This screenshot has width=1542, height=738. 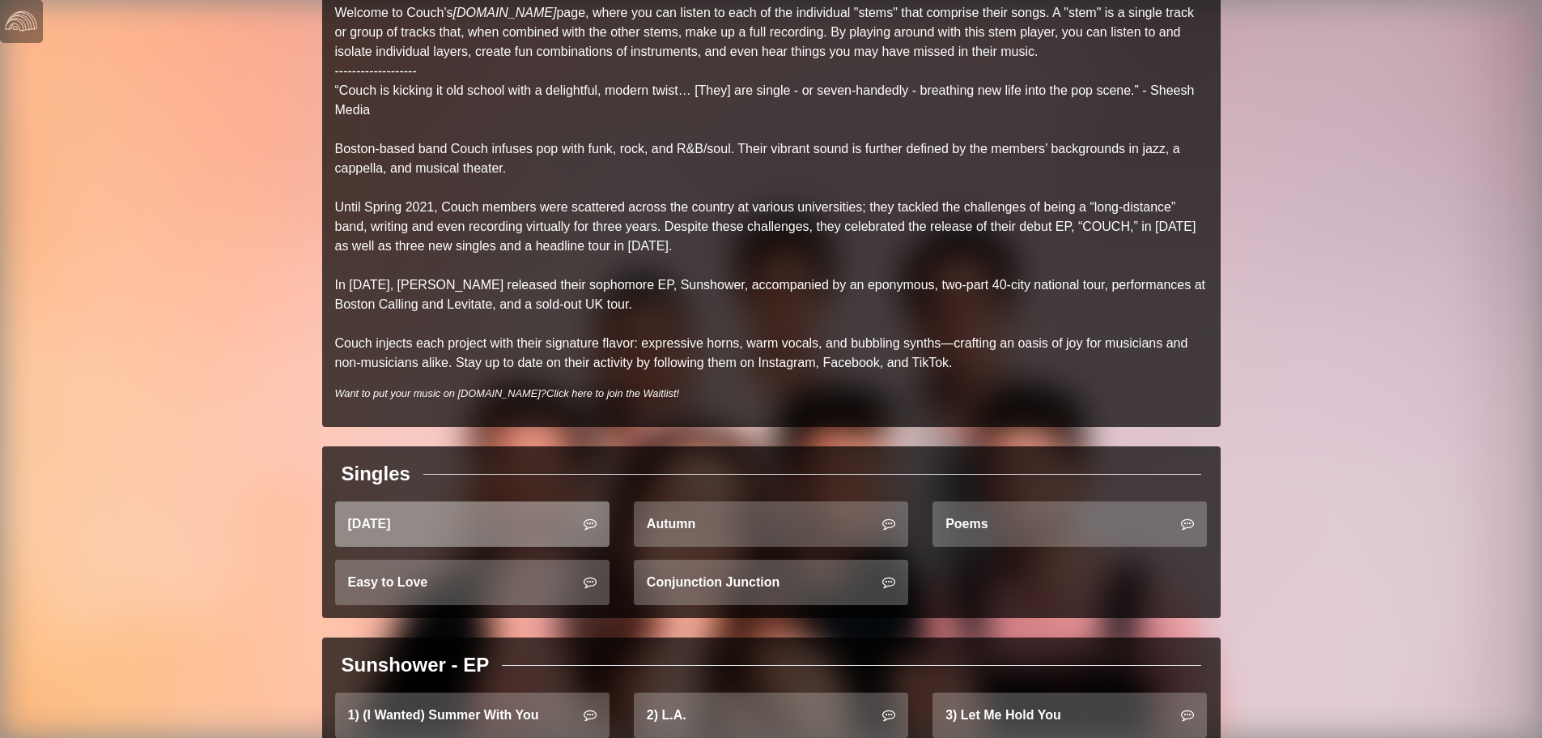 I want to click on div: Singles, so click(x=376, y=474).